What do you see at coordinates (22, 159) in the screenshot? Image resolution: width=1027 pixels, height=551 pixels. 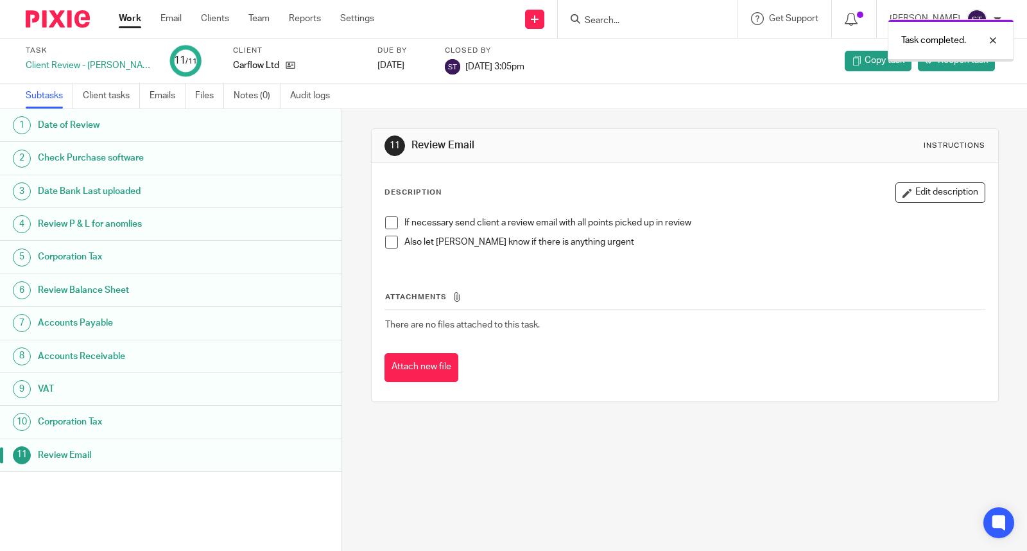 I see `div: 2` at bounding box center [22, 159].